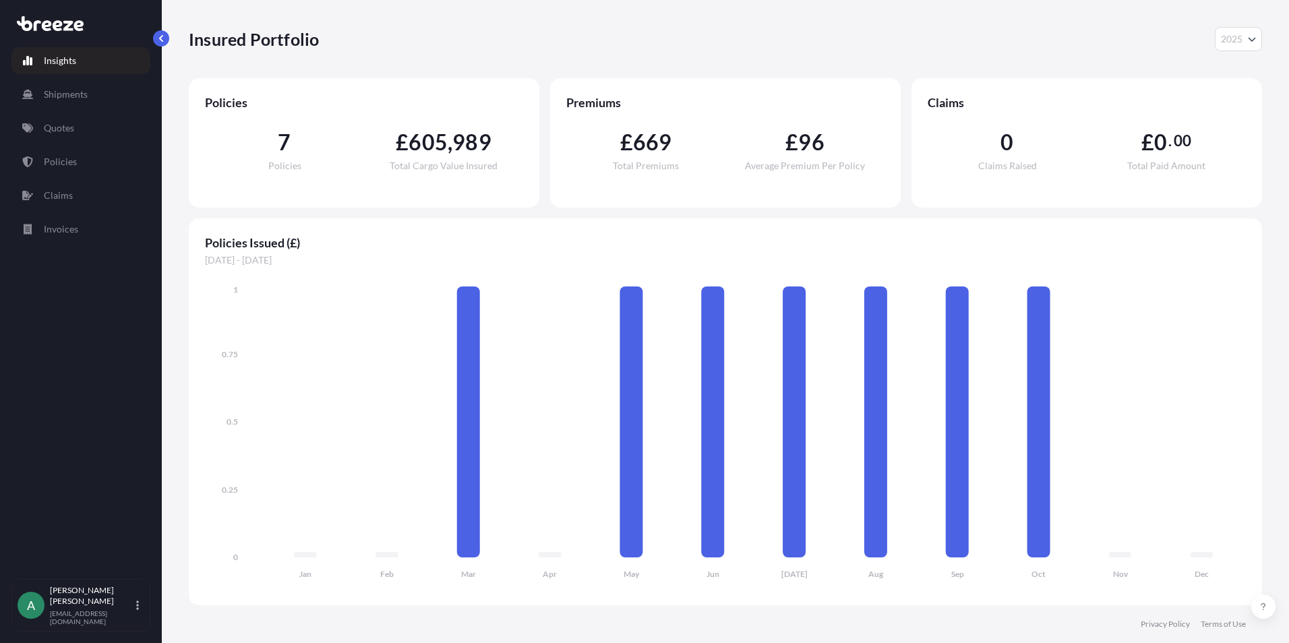 The width and height of the screenshot is (1289, 643). I want to click on span: Total Cargo Value Insured, so click(443, 166).